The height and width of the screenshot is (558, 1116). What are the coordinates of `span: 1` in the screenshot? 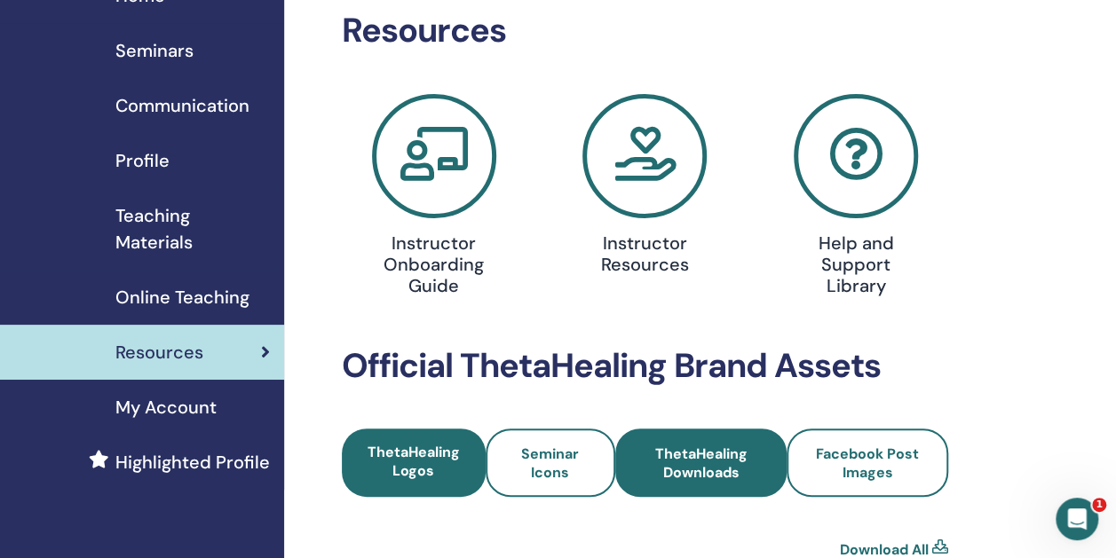 It's located at (1099, 505).